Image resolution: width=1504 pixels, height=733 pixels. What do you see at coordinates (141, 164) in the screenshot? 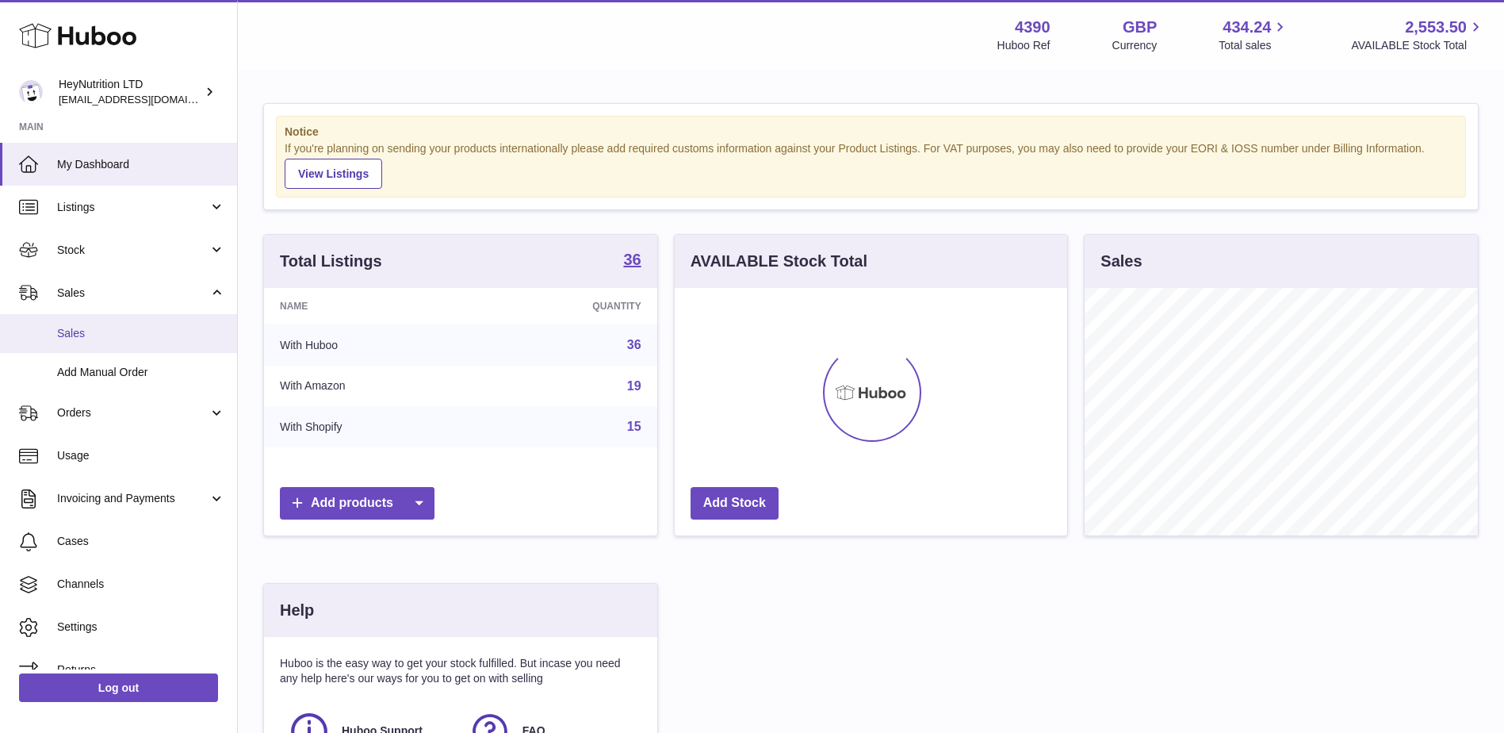
I see `span: My Dashboard` at bounding box center [141, 164].